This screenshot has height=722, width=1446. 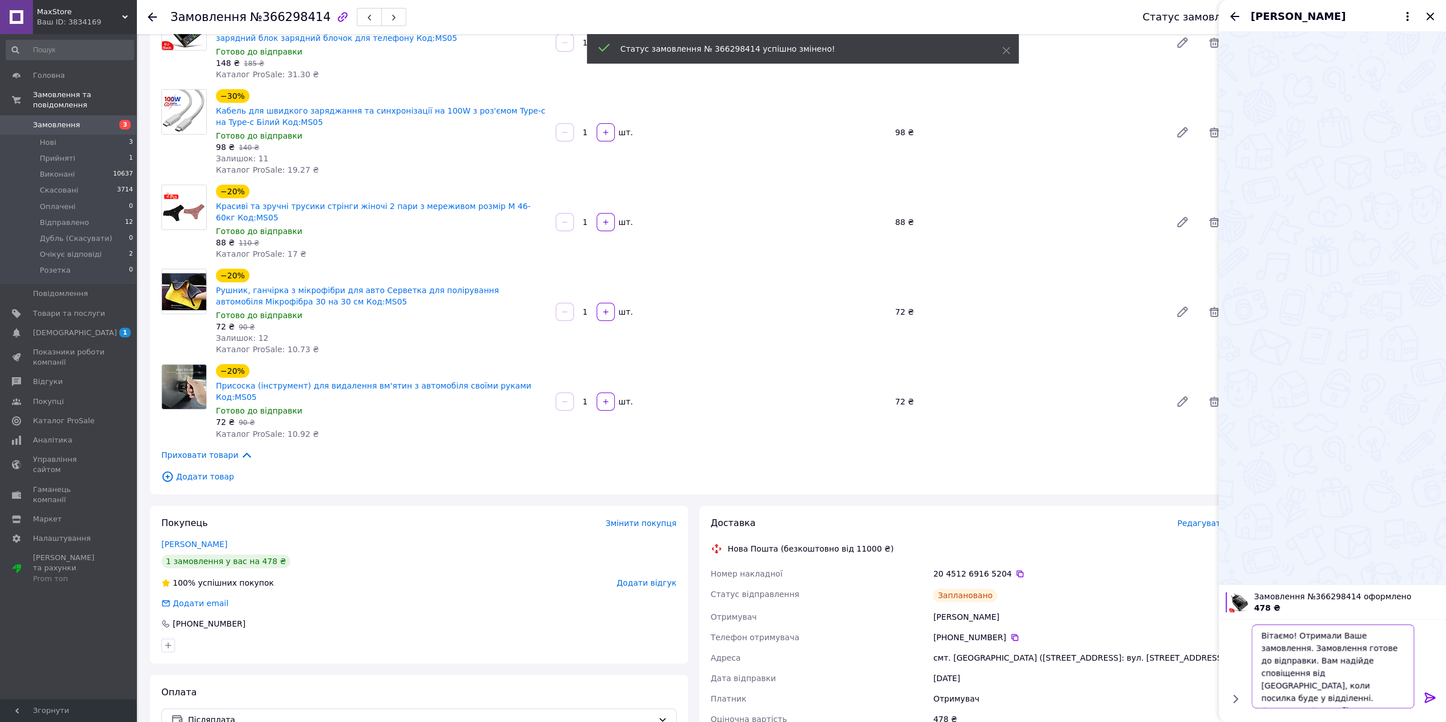 What do you see at coordinates (80, 12) in the screenshot?
I see `span: MaxStore` at bounding box center [80, 12].